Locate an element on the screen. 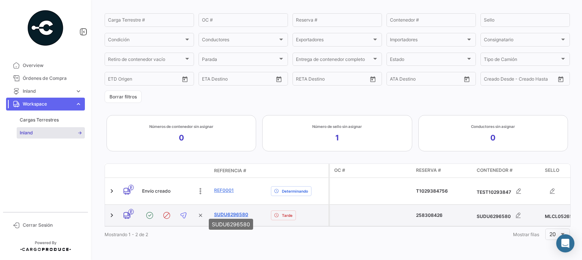  input: Creado Desde is located at coordinates (499, 80).